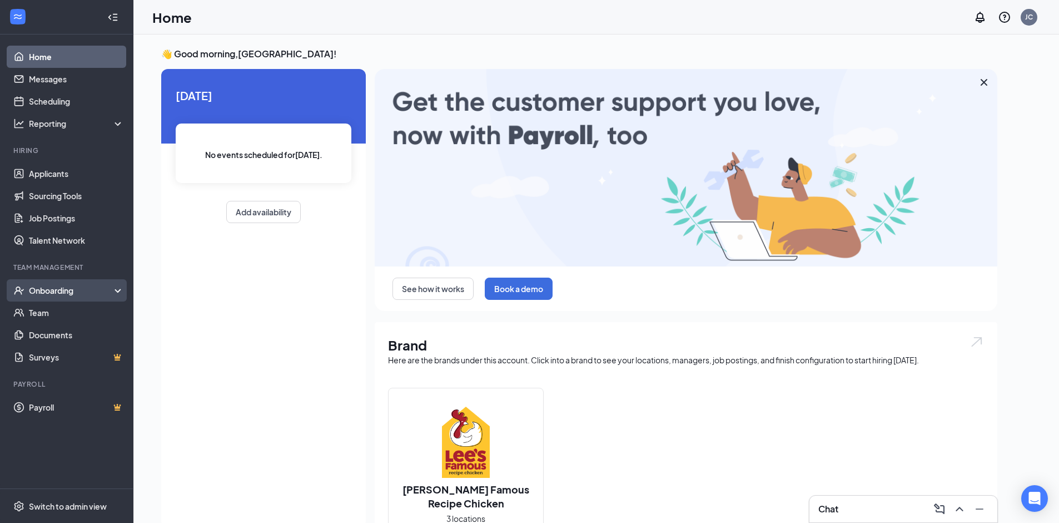  Describe the element at coordinates (76, 312) in the screenshot. I see `a: Team` at that location.